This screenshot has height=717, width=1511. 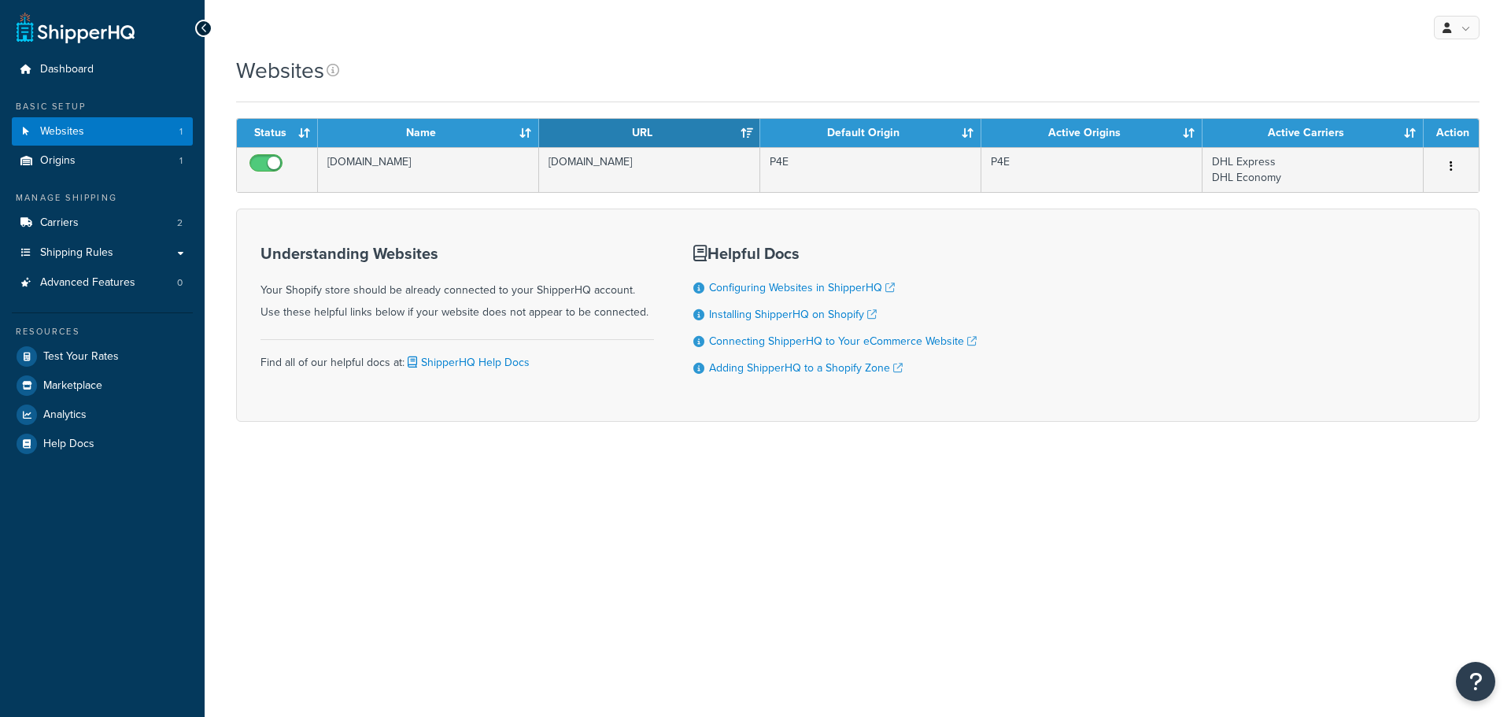 I want to click on a: Adding ShipperHQ to a Shopify Zone, so click(x=806, y=368).